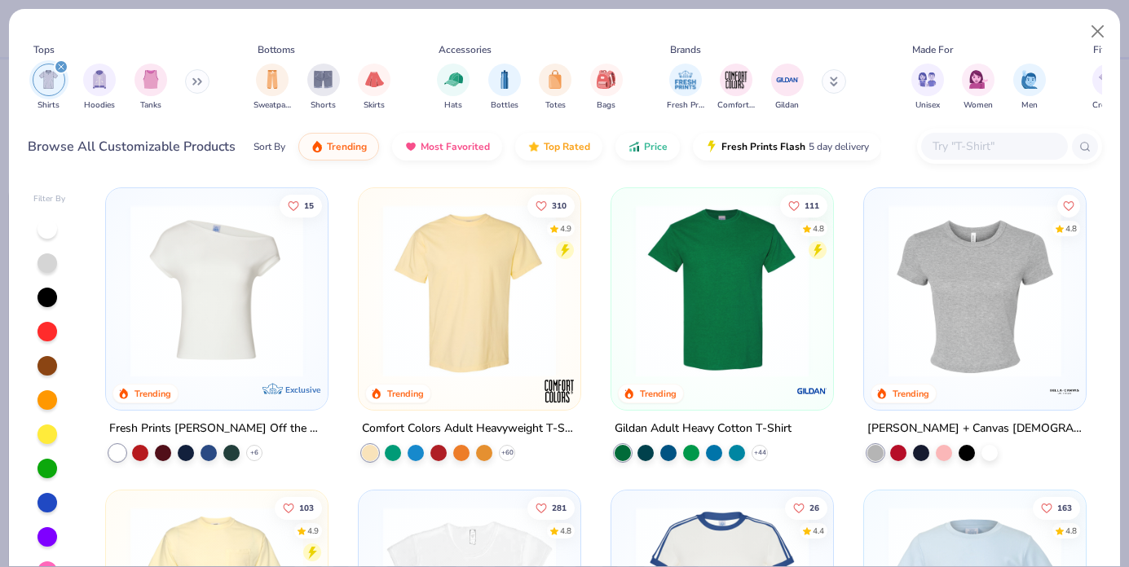 Image resolution: width=1129 pixels, height=567 pixels. Describe the element at coordinates (686, 50) in the screenshot. I see `div: Brands` at that location.